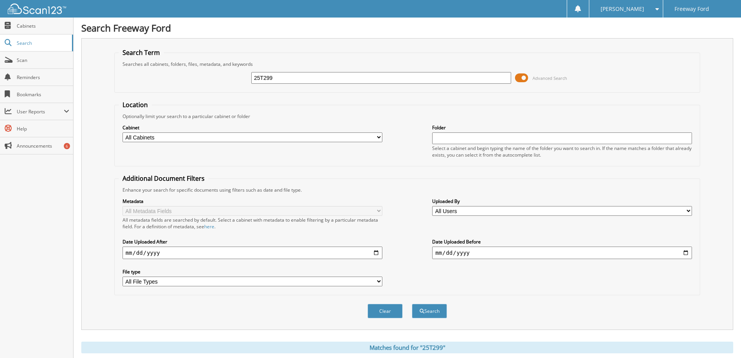  I want to click on span: Announcements, so click(43, 145).